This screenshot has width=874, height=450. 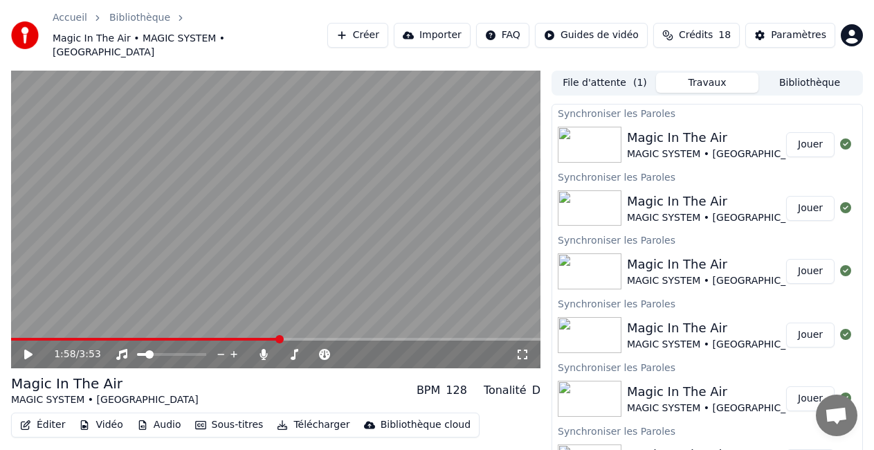 What do you see at coordinates (100, 425) in the screenshot?
I see `button: Vidéo` at bounding box center [100, 425].